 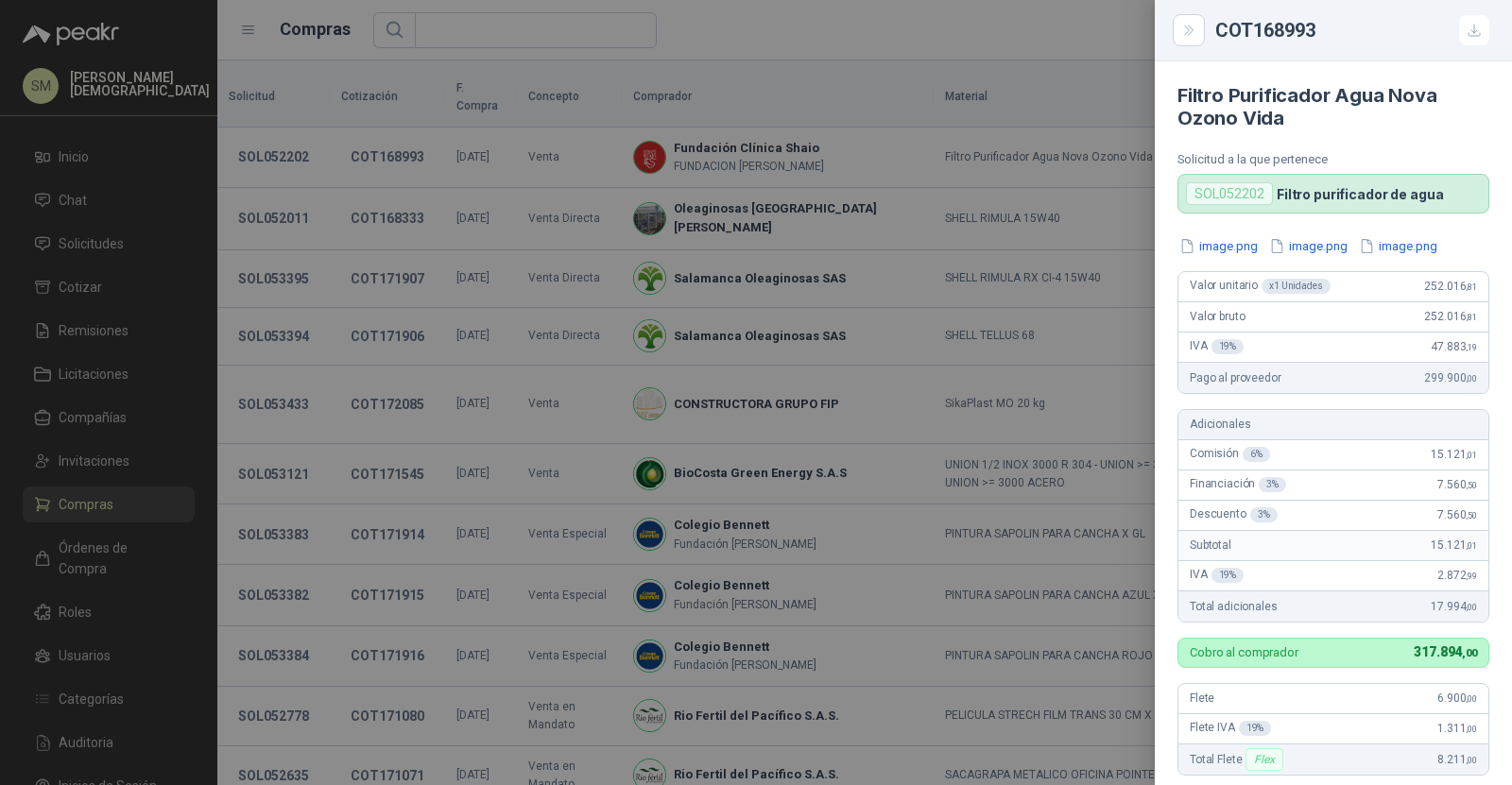 I want to click on div: Total adicionales, so click(x=1333, y=606).